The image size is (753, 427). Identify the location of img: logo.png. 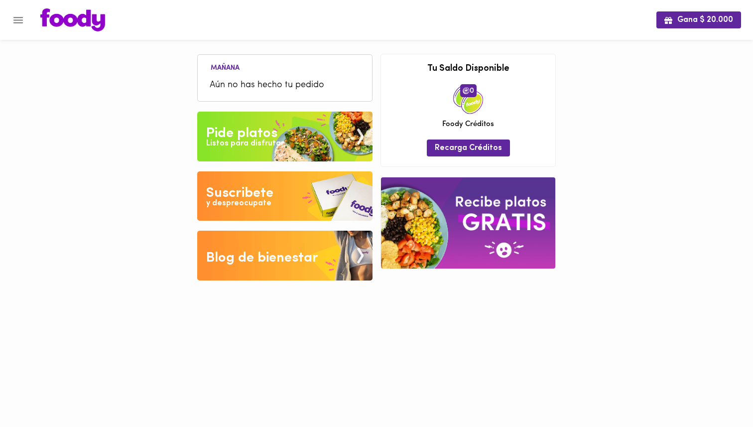
(73, 20).